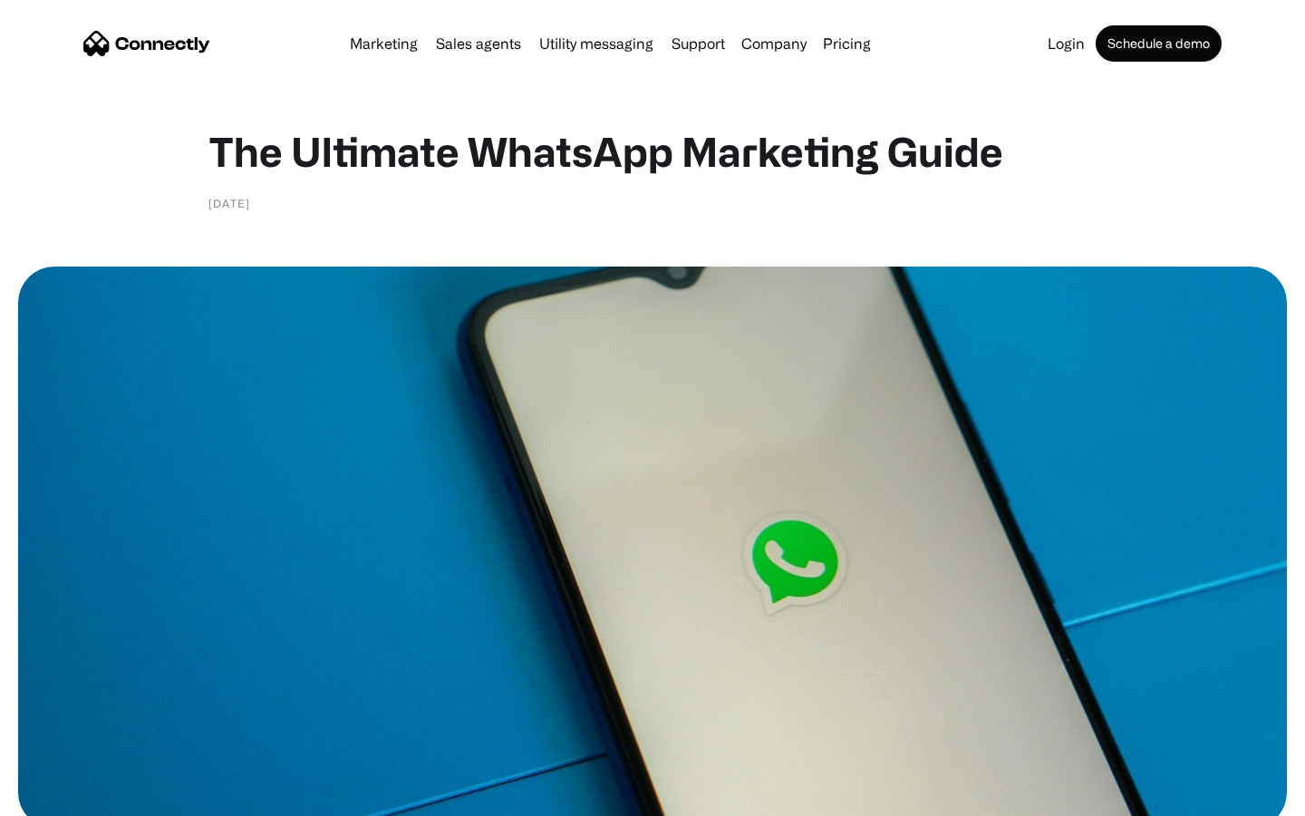 This screenshot has width=1305, height=816. I want to click on div: Company, so click(774, 44).